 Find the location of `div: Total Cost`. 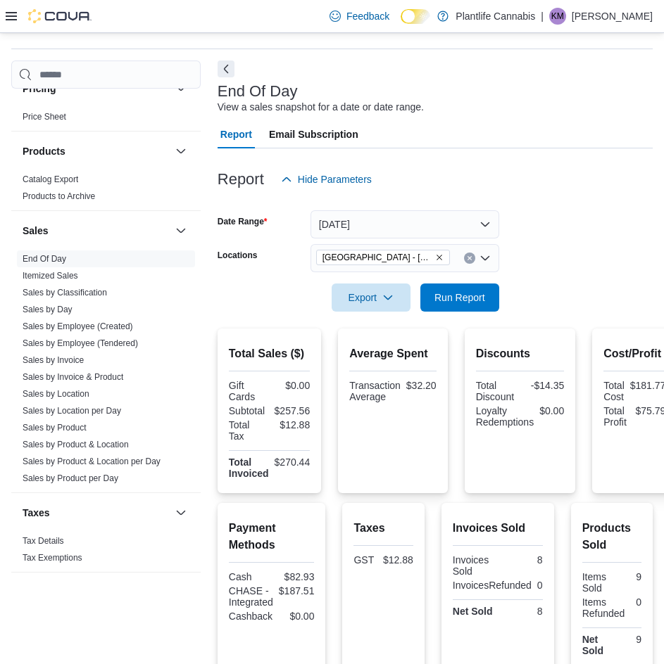

div: Total Cost is located at coordinates (614, 391).